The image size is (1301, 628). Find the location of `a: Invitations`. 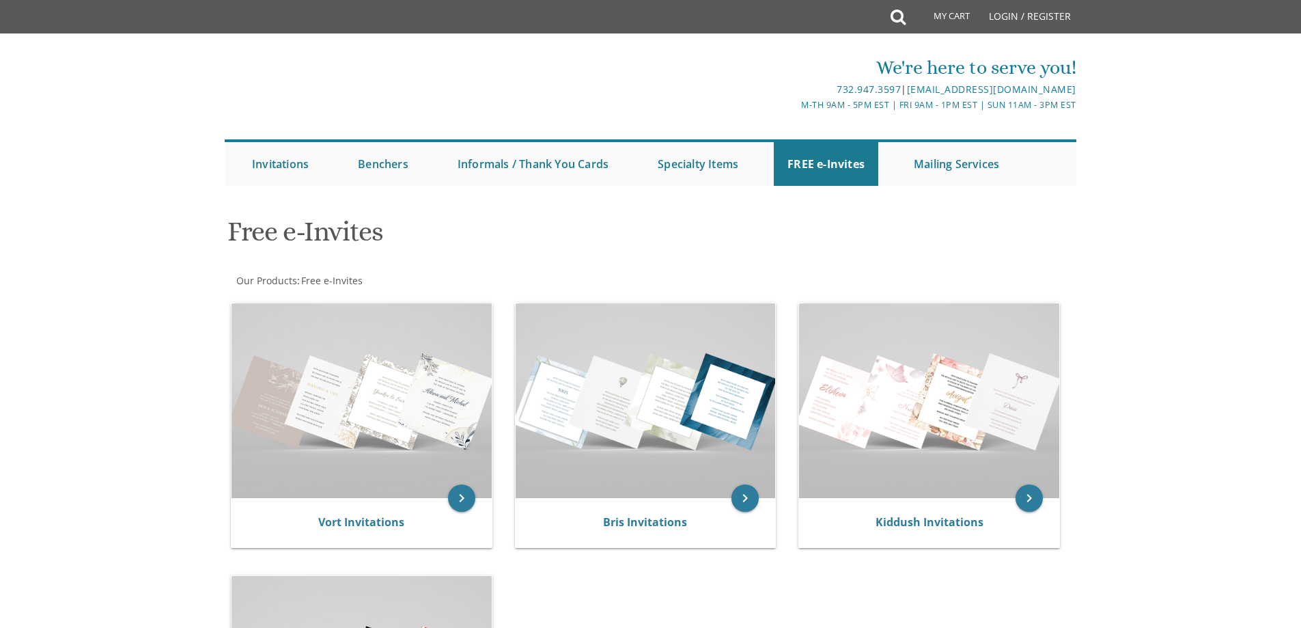

a: Invitations is located at coordinates (280, 164).